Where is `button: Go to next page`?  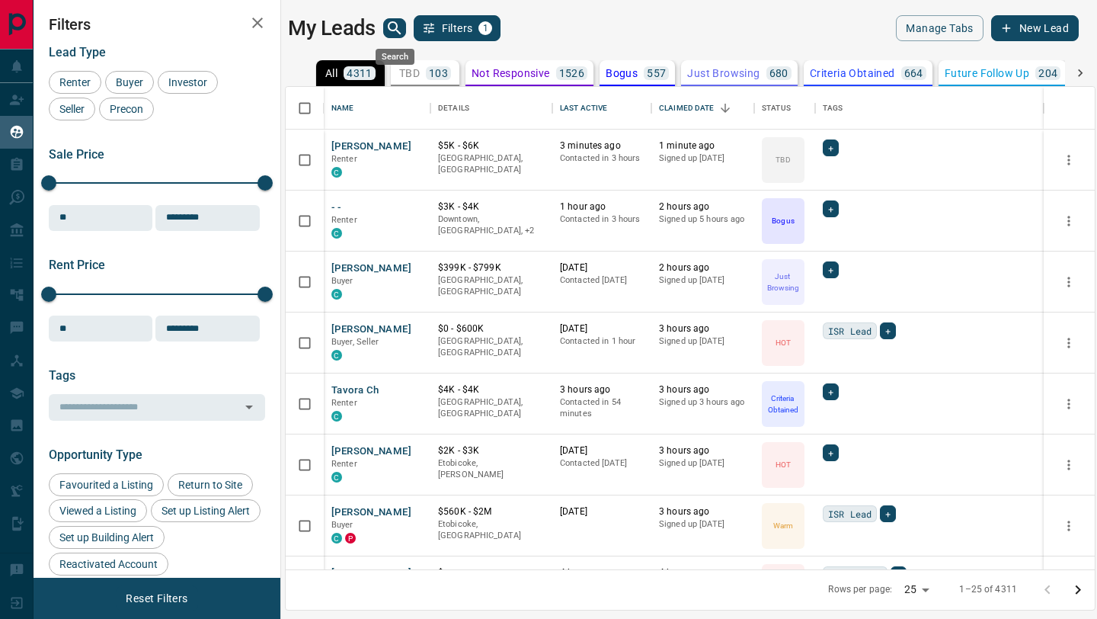 button: Go to next page is located at coordinates (1078, 590).